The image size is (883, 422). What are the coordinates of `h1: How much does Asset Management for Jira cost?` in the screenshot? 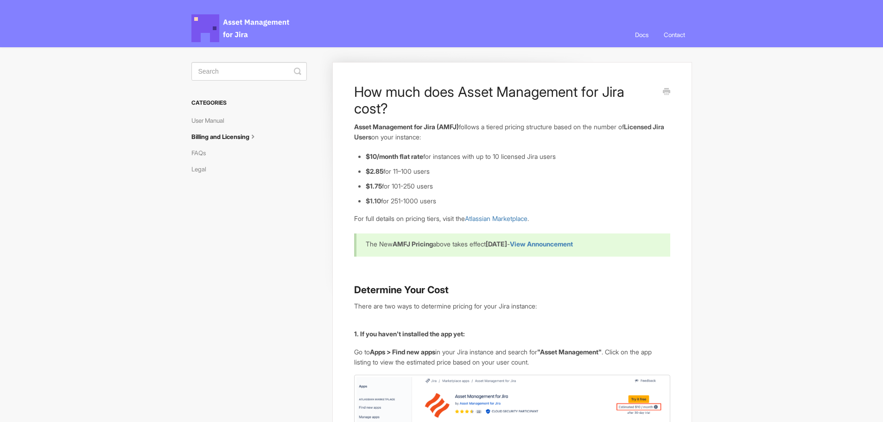 It's located at (505, 100).